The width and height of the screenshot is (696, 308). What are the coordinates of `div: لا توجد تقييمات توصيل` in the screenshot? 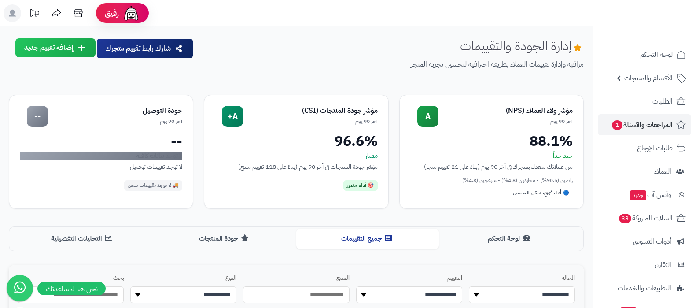 It's located at (101, 166).